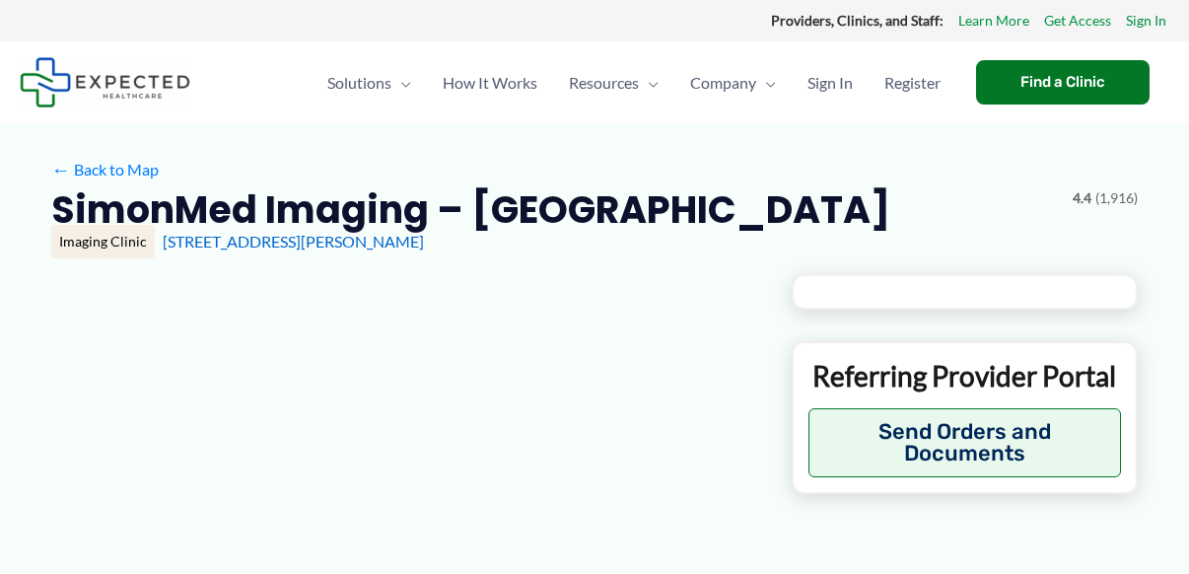  I want to click on span: Company, so click(723, 83).